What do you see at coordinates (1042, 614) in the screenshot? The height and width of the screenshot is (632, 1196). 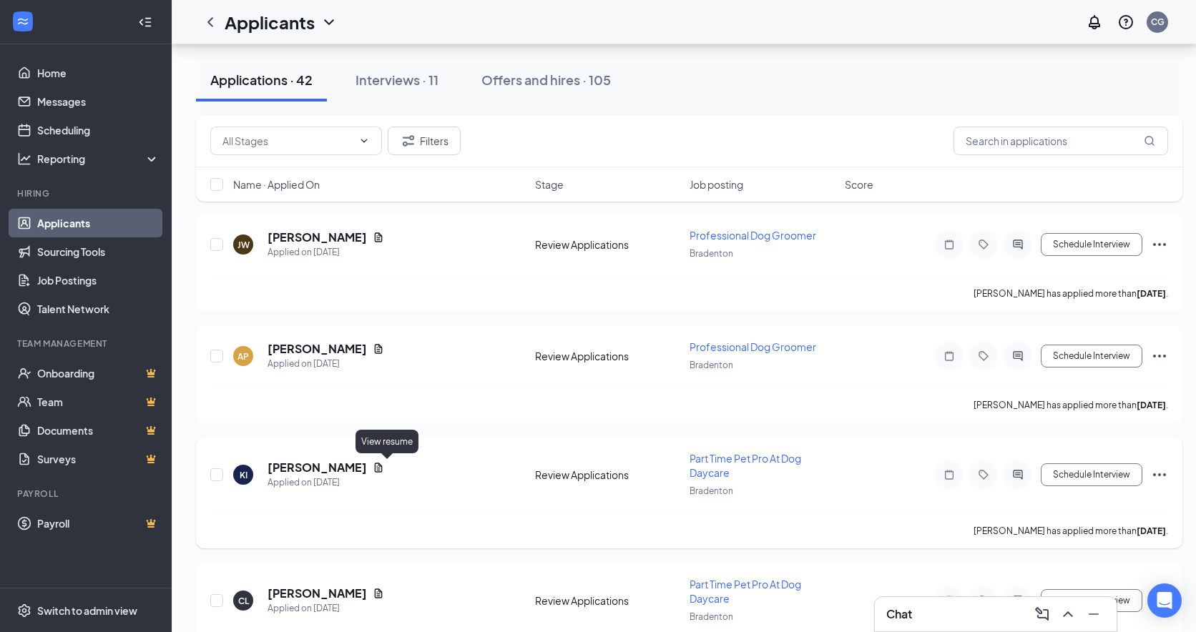 I see `svg: ComposeMessage` at bounding box center [1042, 614].